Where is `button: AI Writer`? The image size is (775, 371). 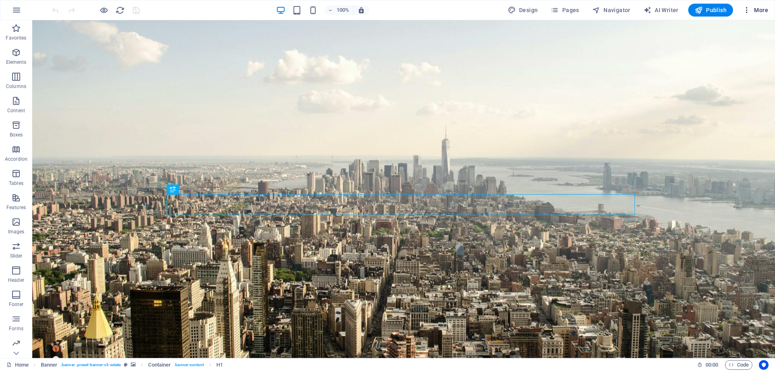 button: AI Writer is located at coordinates (661, 10).